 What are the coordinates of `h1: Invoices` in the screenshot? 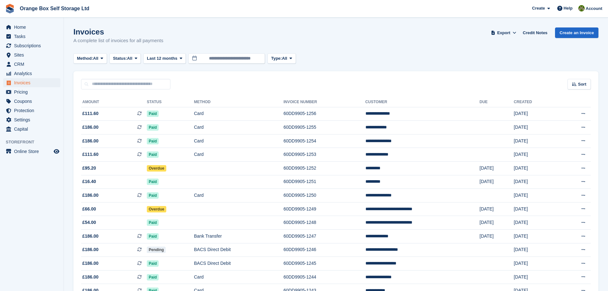 It's located at (118, 32).